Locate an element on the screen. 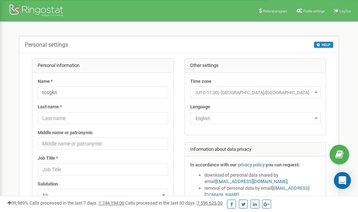 This screenshot has width=358, height=212. span: Referral program is located at coordinates (275, 11).